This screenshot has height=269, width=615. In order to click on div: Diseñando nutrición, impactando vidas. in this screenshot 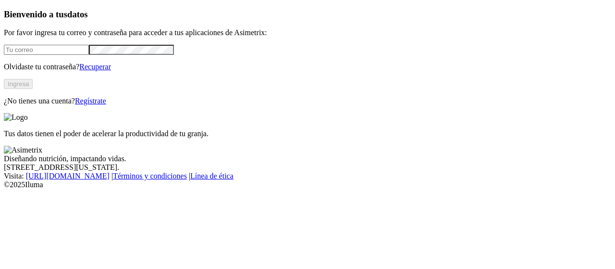, I will do `click(308, 159)`.